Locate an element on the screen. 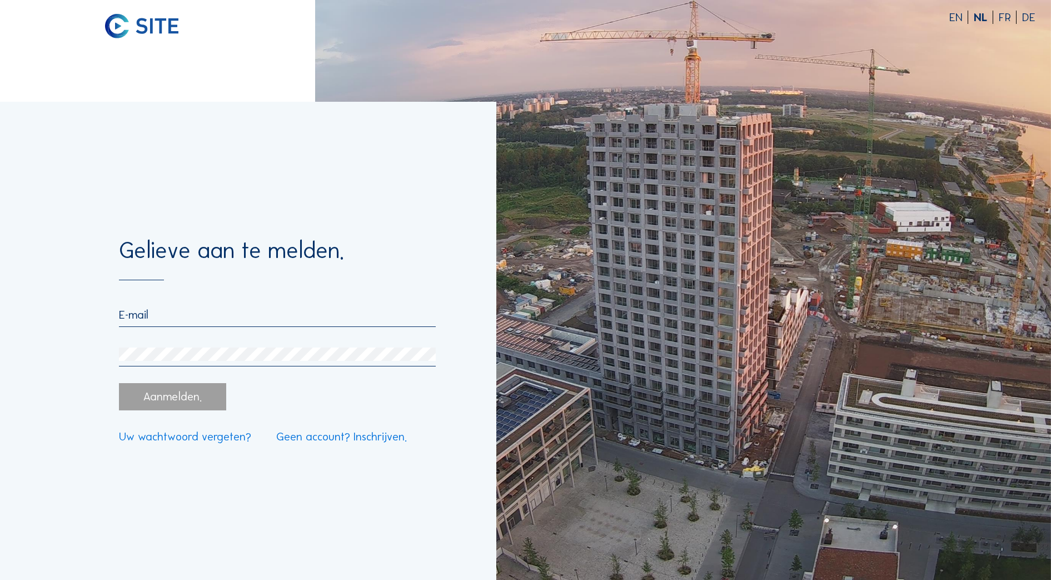 The image size is (1051, 580). div: Aanmelden. is located at coordinates (172, 396).